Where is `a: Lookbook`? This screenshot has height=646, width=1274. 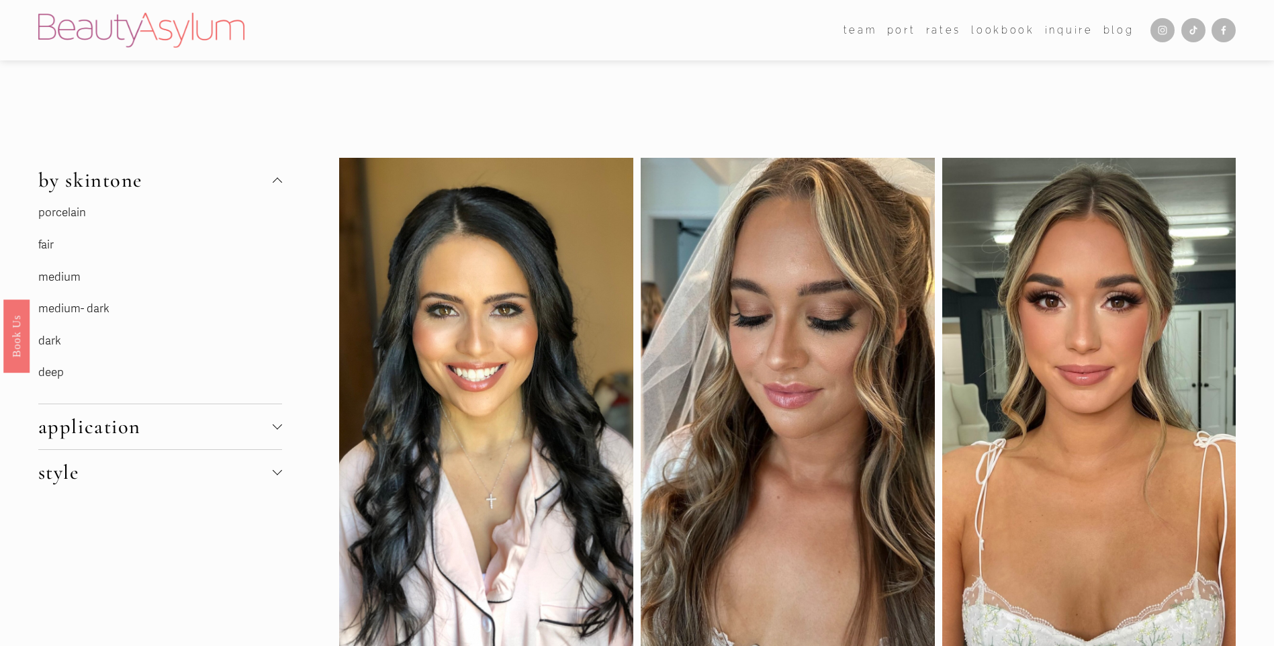
a: Lookbook is located at coordinates (1003, 30).